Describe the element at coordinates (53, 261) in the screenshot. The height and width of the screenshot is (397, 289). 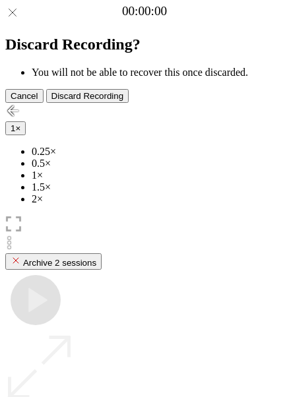
I see `div: Archive 2 sessions` at that location.